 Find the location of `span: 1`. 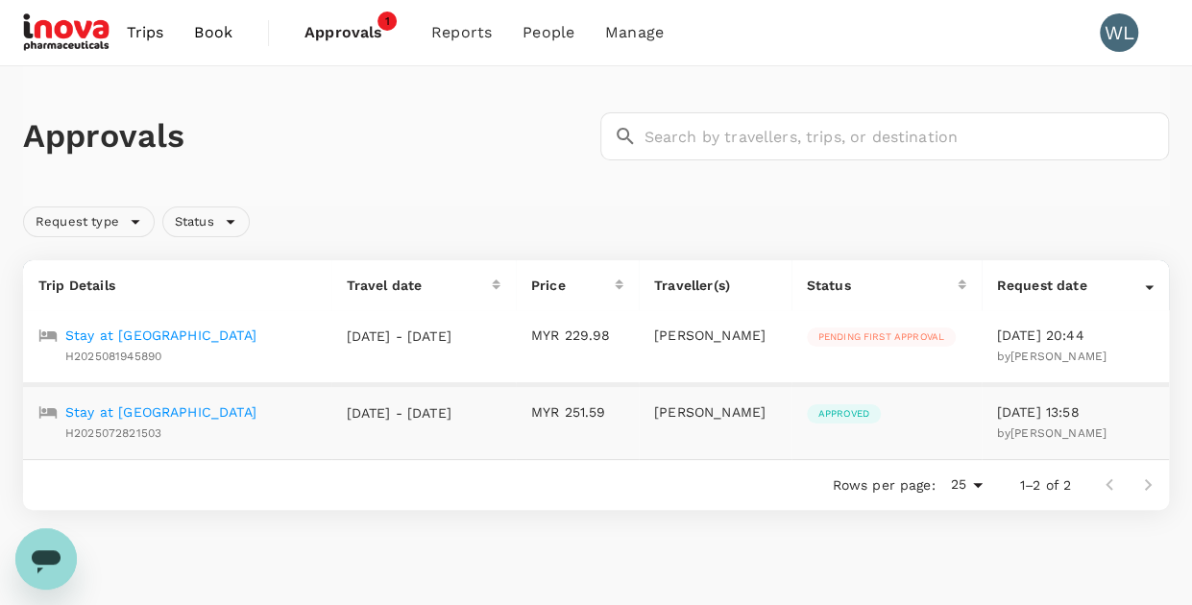

span: 1 is located at coordinates (387, 21).